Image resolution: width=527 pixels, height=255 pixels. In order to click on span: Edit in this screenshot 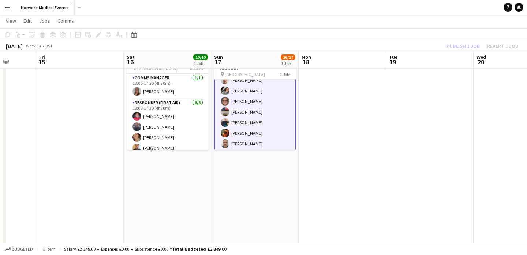, I will do `click(27, 21)`.